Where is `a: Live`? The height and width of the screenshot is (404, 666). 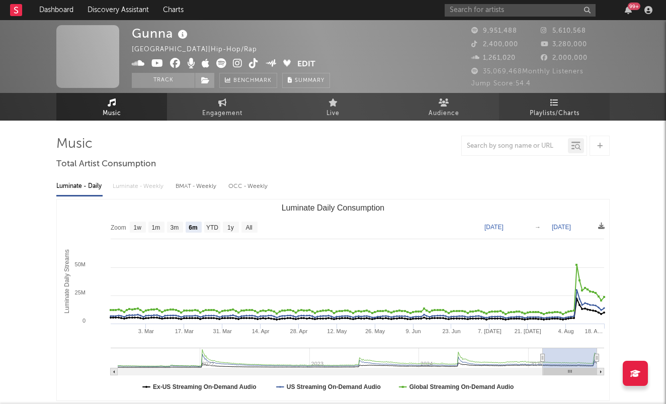
a: Live is located at coordinates (333, 107).